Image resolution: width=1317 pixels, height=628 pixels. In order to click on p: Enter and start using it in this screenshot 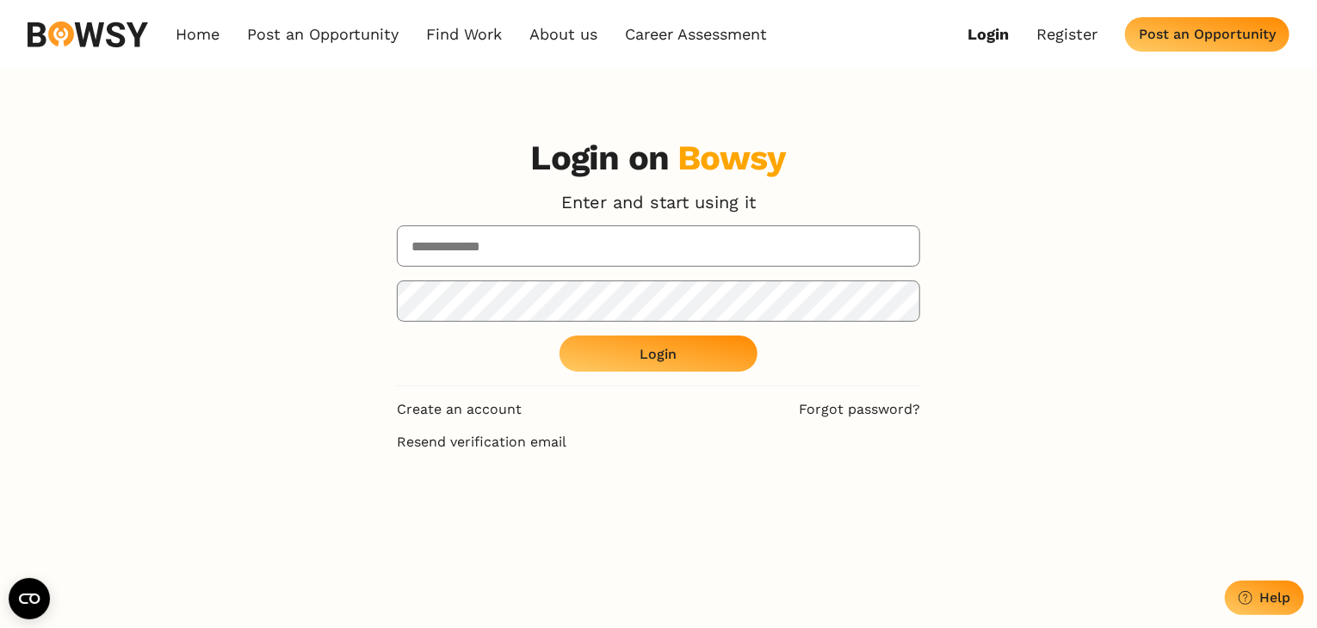, I will do `click(659, 202)`.